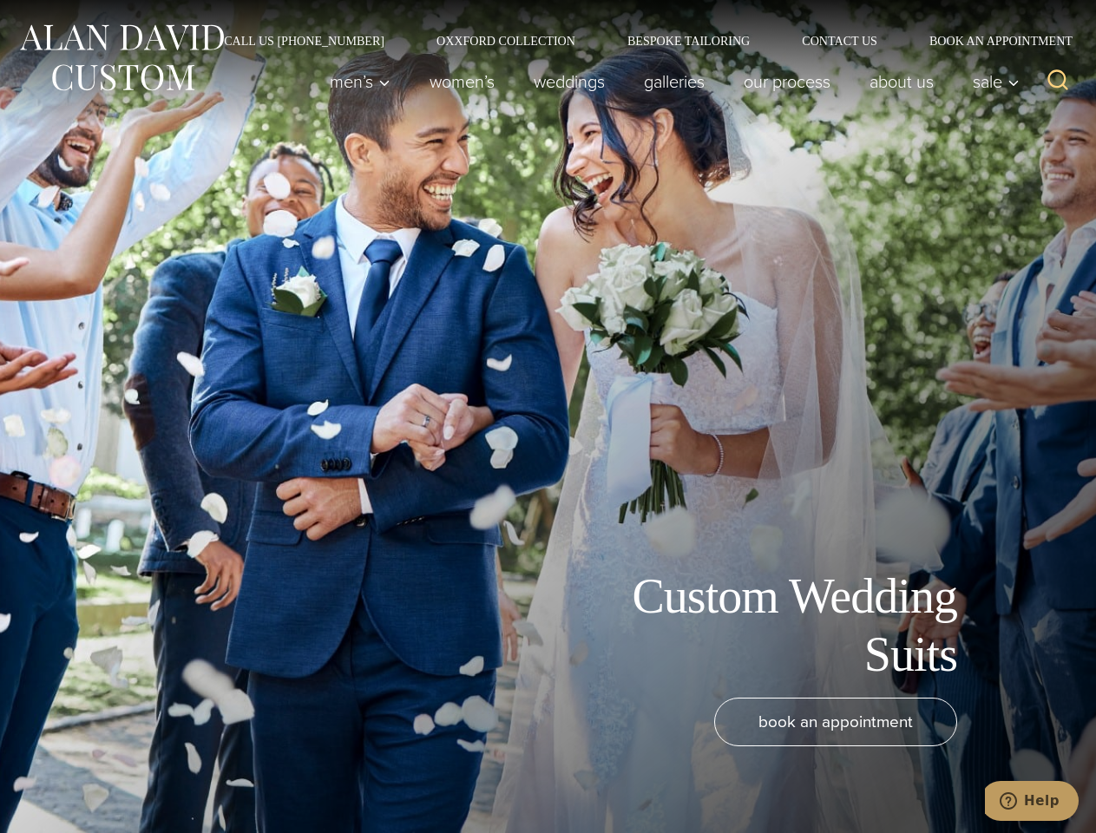 The image size is (1096, 833). I want to click on button: Men’s sub menu toggle, so click(360, 82).